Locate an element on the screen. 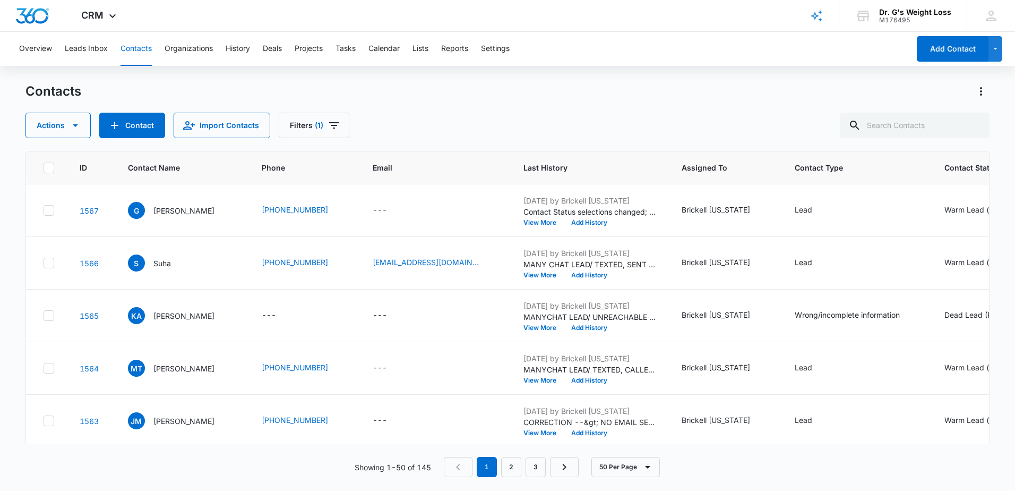 This screenshot has height=491, width=1015. div: Contact Type - Wrong/incomplete information - Select to Edit Field is located at coordinates (857, 315).